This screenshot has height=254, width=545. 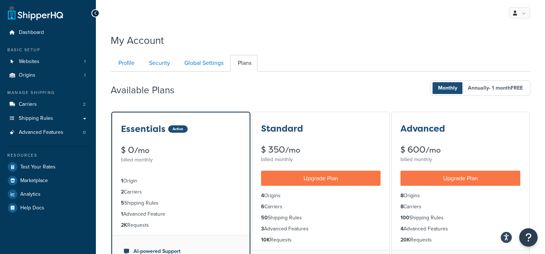 What do you see at coordinates (125, 63) in the screenshot?
I see `a: Profile` at bounding box center [125, 63].